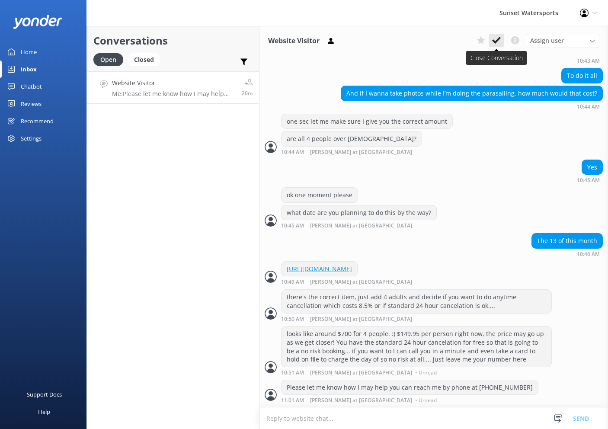 This screenshot has height=429, width=608. Describe the element at coordinates (144, 60) in the screenshot. I see `div: Closed` at that location.